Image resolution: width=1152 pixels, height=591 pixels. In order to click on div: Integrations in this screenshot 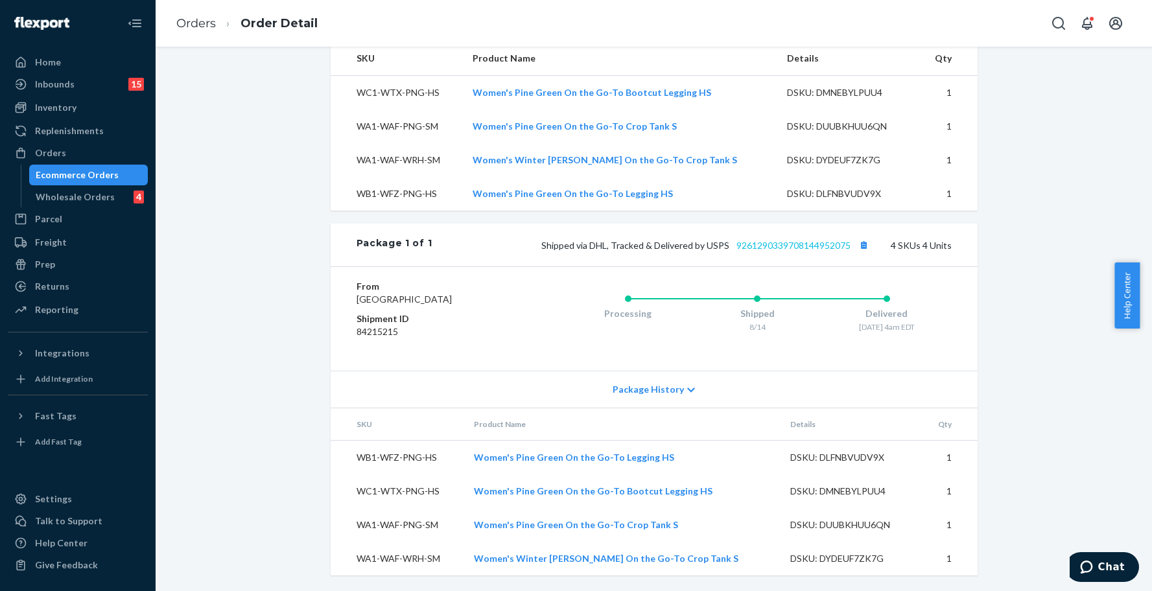, I will do `click(62, 353)`.